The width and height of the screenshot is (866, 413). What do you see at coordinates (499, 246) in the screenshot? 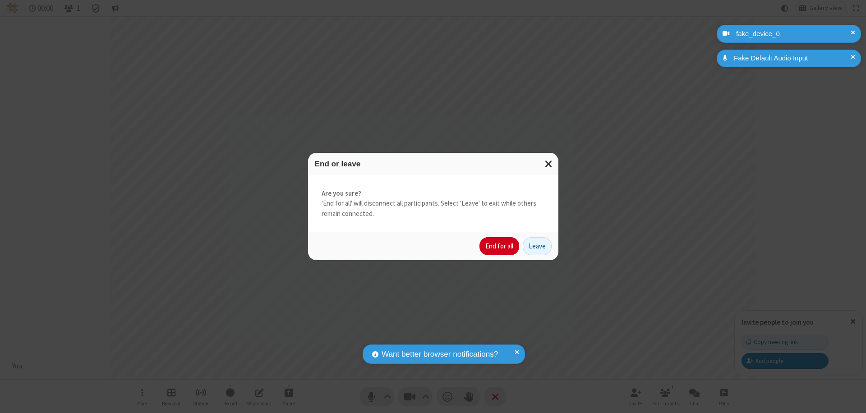
I see `button: End for all` at bounding box center [499, 246].